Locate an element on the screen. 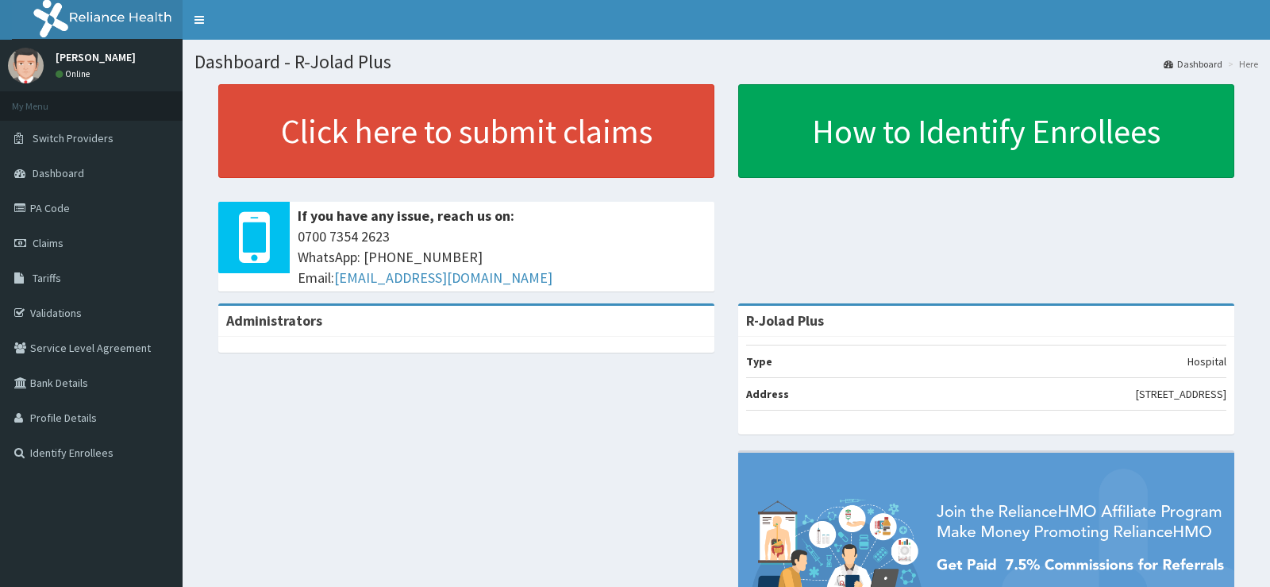  a: Click here to submit claims is located at coordinates (466, 131).